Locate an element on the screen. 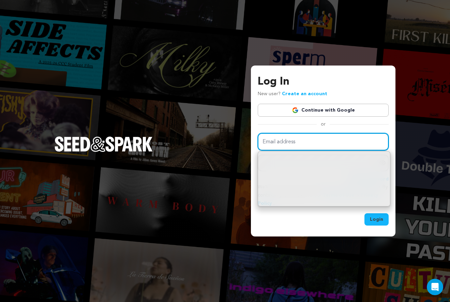  span: or is located at coordinates (323, 124).